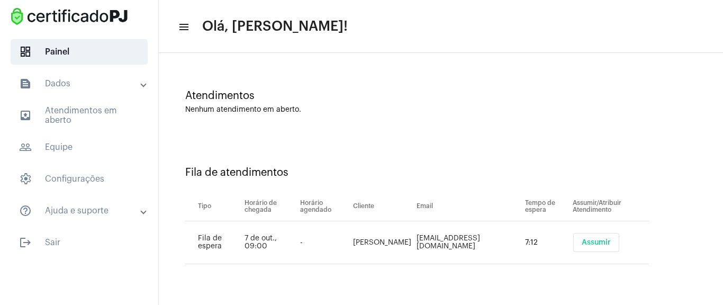 Image resolution: width=723 pixels, height=305 pixels. I want to click on div: Nenhum atendimento em aberto., so click(441, 110).